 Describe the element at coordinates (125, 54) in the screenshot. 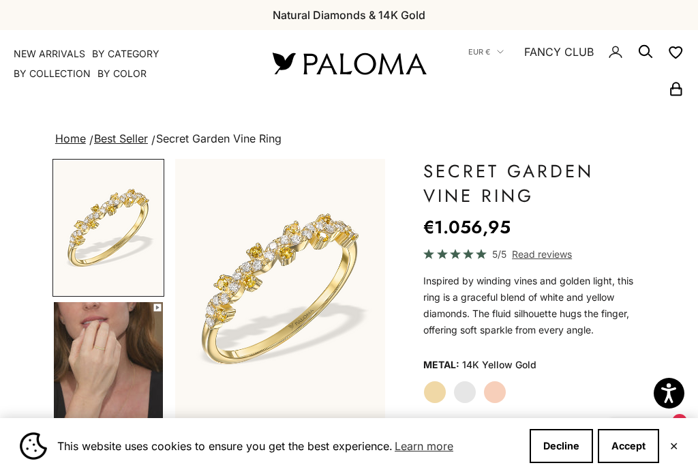

I see `summary: By Category` at that location.